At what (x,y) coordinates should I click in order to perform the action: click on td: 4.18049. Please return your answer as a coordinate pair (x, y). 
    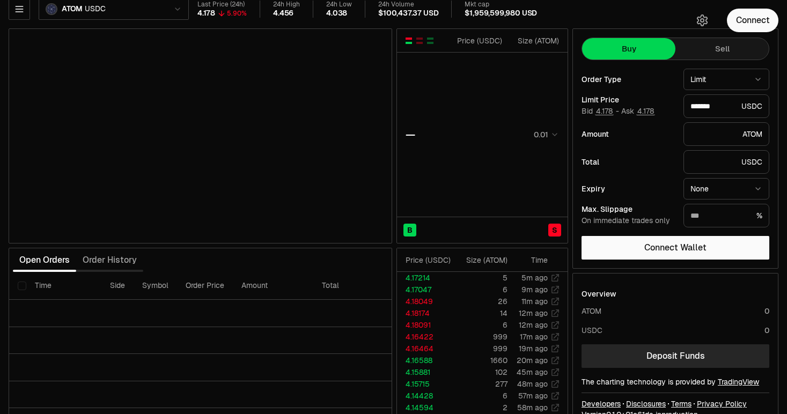
    Looking at the image, I should click on (425, 301).